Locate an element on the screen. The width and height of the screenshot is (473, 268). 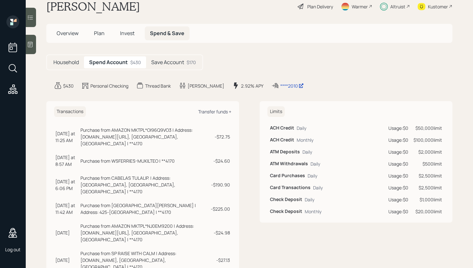
div: - $190.90 is located at coordinates (219, 185).